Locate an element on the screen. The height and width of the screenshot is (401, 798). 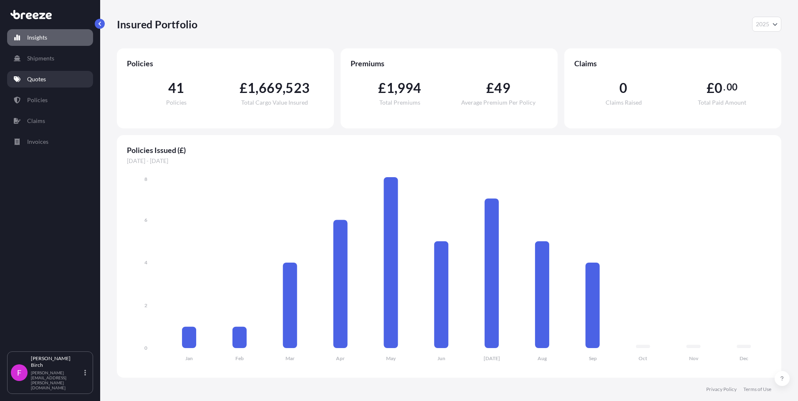
span: Total Paid Amount is located at coordinates (722, 103).